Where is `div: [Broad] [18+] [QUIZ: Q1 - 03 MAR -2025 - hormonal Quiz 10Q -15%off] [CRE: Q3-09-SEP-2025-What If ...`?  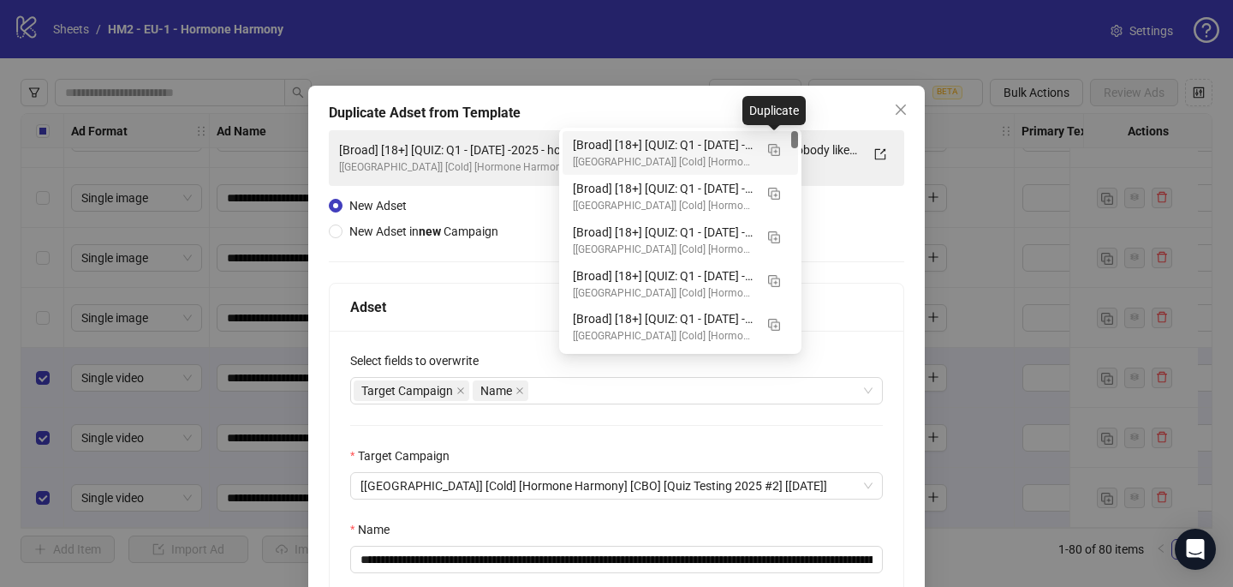
div: [Broad] [18+] [QUIZ: Q1 - 03 MAR -2025 - hormonal Quiz 10Q -15%off] [CRE: Q3-09-SEP-2025-What If ... is located at coordinates (680, 284).